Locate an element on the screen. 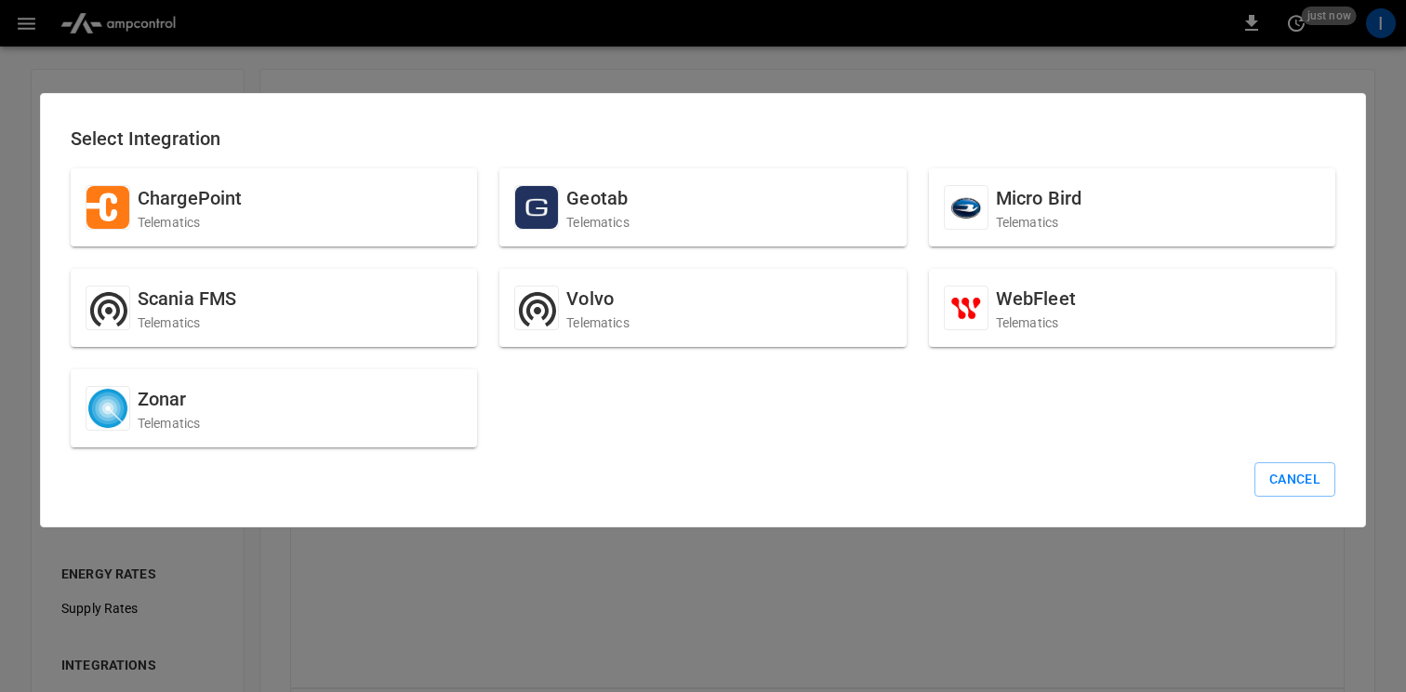 Image resolution: width=1406 pixels, height=692 pixels. h6: ChargePoint is located at coordinates (190, 198).